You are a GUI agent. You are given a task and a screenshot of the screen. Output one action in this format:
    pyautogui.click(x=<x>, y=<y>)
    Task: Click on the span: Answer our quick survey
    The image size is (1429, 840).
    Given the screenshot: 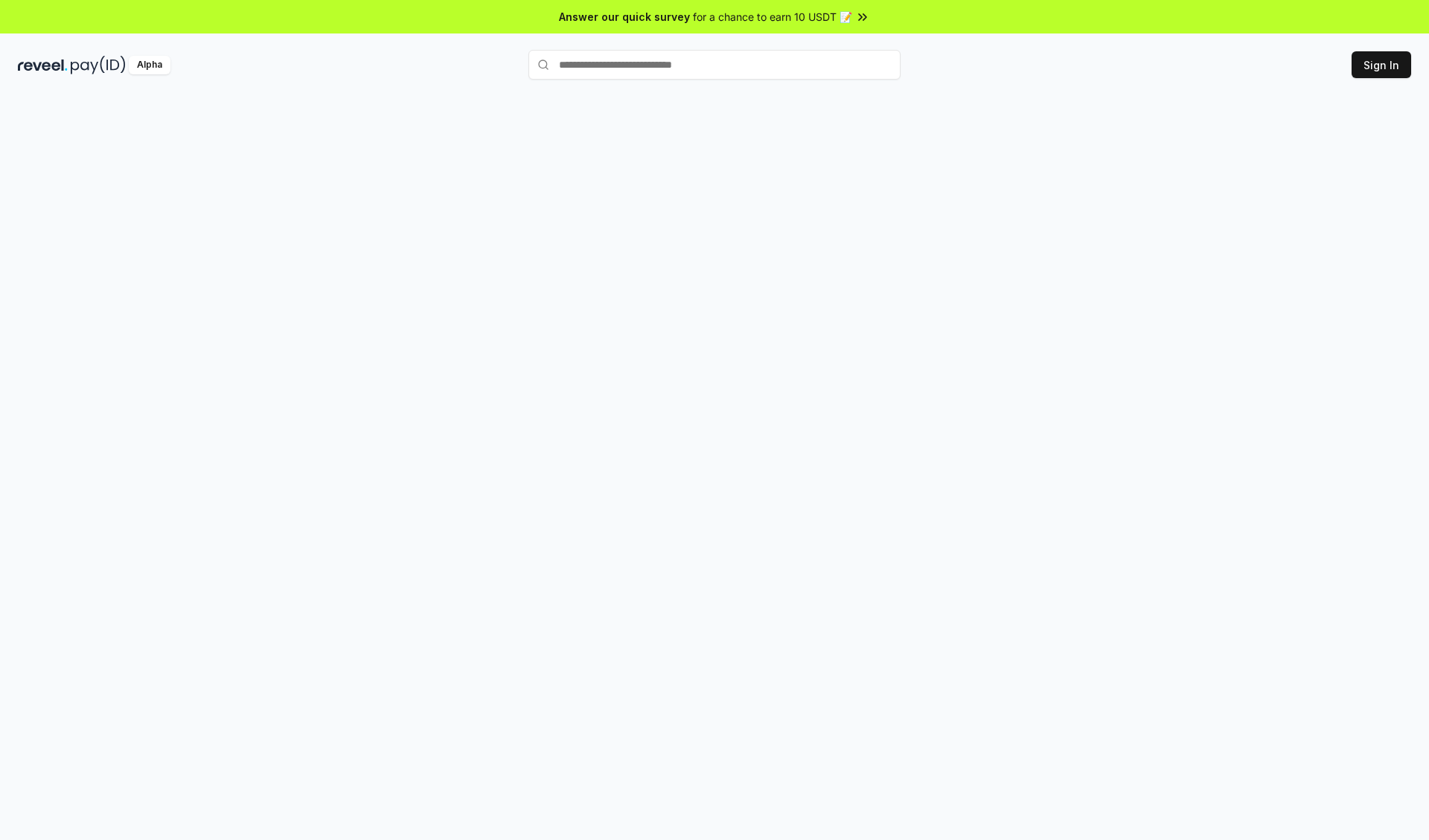 What is the action you would take?
    pyautogui.click(x=624, y=16)
    